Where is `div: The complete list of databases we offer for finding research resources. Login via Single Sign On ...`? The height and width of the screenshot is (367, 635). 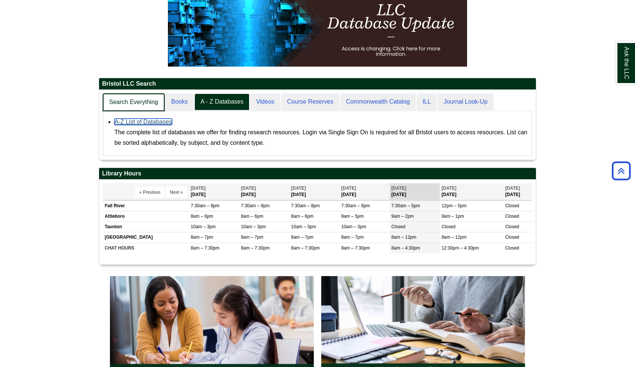 div: The complete list of databases we offer for finding research resources. Login via Single Sign On ... is located at coordinates (321, 138).